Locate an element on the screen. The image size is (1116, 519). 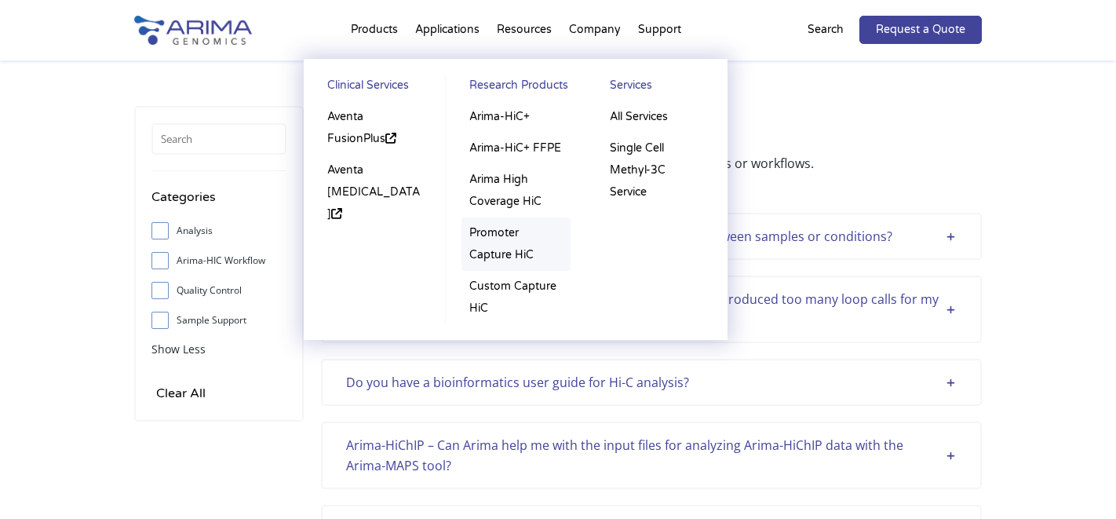
a: Arima-HiC+ is located at coordinates (515, 117).